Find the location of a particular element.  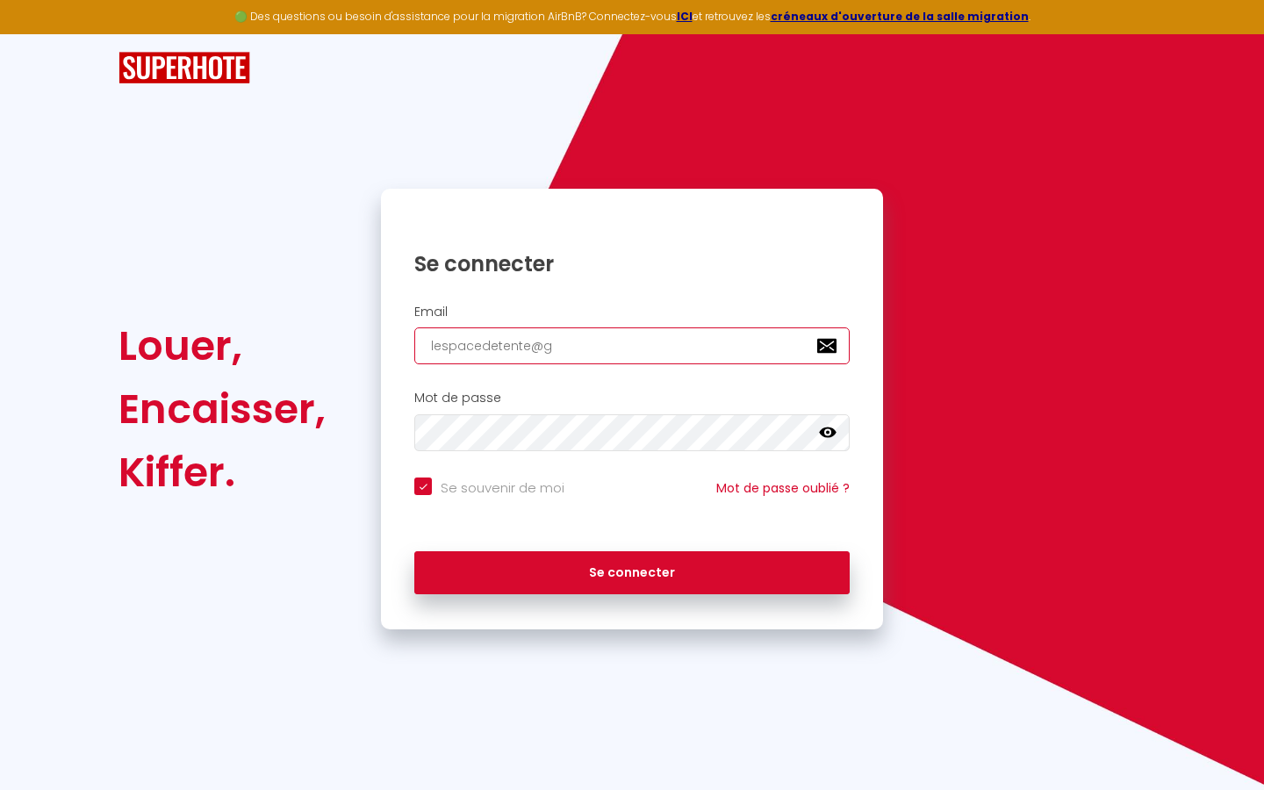

h1: Se connecter is located at coordinates (632, 263).